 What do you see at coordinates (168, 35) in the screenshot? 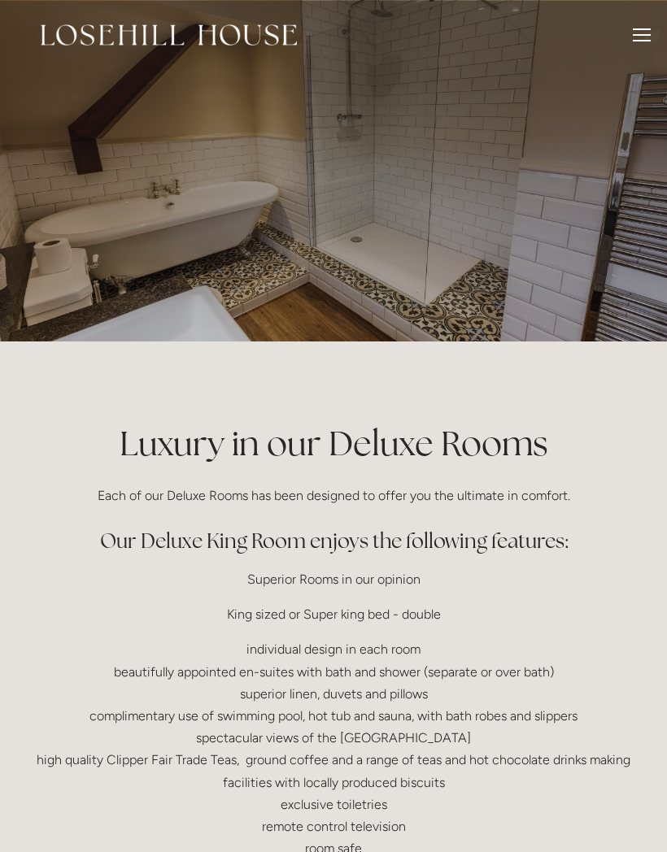
I see `img: Losehill House` at bounding box center [168, 35].